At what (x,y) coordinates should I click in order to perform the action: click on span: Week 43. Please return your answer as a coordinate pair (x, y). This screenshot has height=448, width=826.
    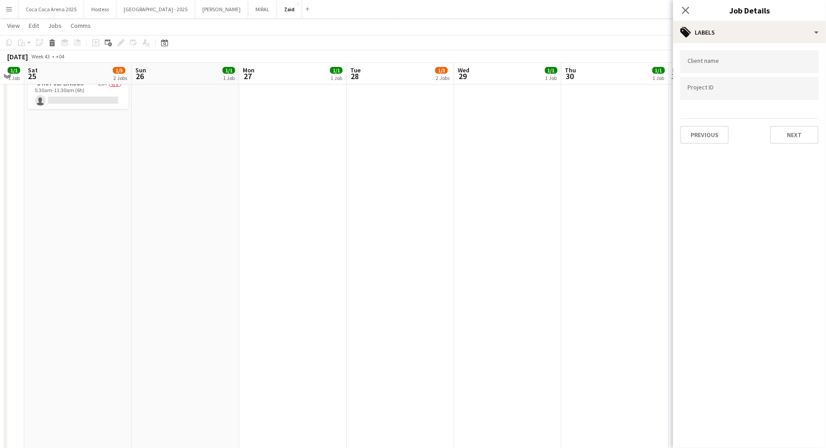
    Looking at the image, I should click on (41, 56).